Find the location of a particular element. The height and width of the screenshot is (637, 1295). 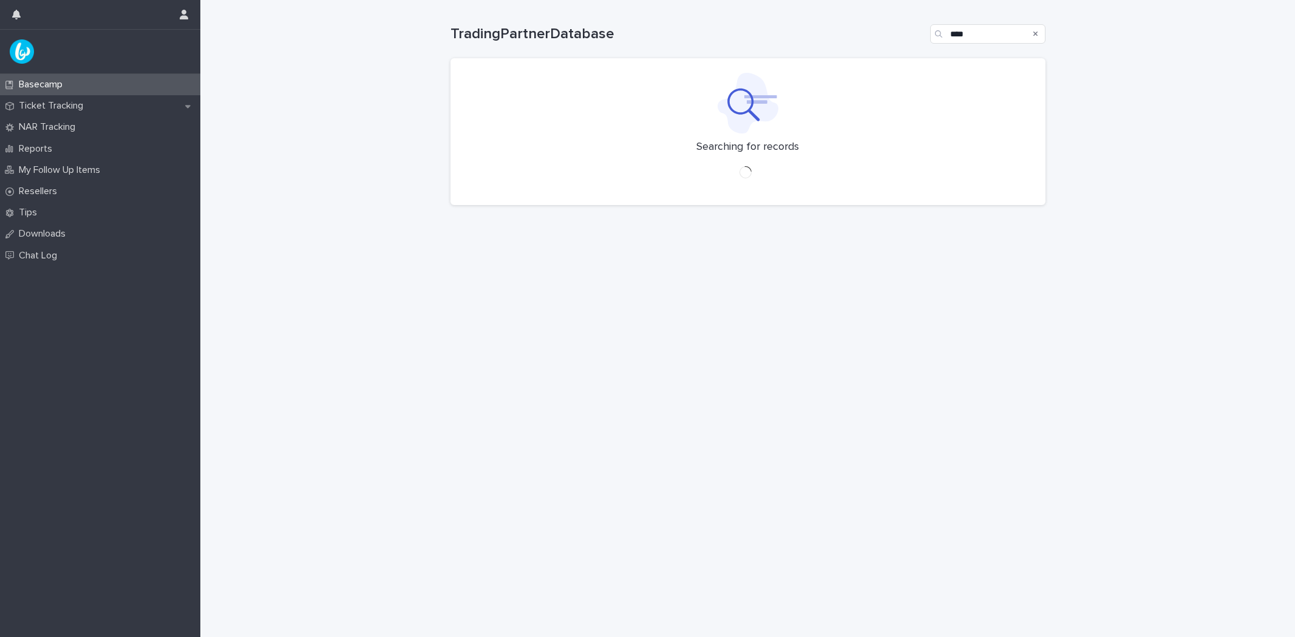

p: Reports is located at coordinates (38, 149).